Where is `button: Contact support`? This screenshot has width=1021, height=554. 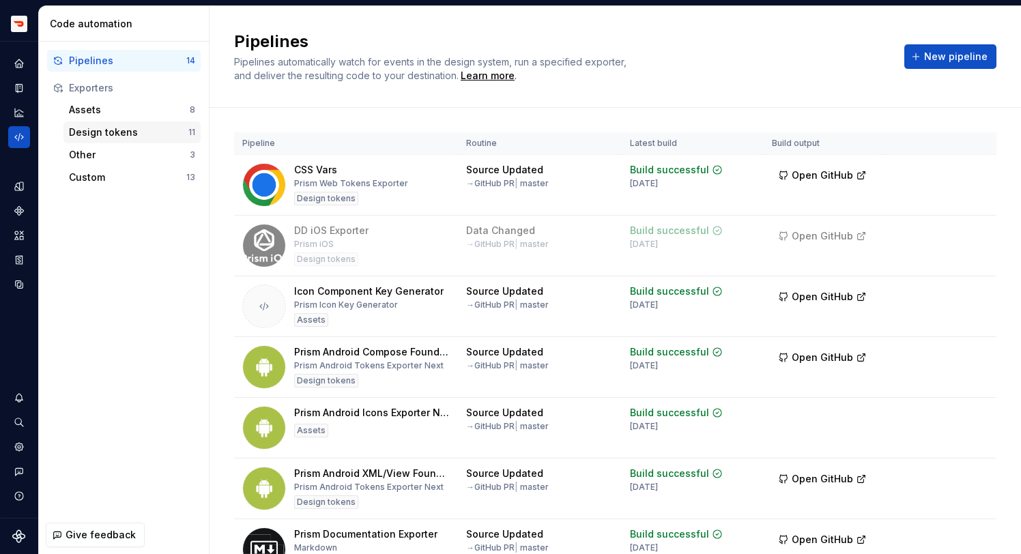
button: Contact support is located at coordinates (19, 472).